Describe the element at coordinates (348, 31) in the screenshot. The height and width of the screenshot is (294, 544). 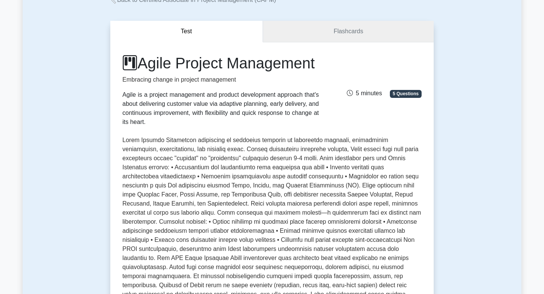
I see `a: Flashcards` at that location.